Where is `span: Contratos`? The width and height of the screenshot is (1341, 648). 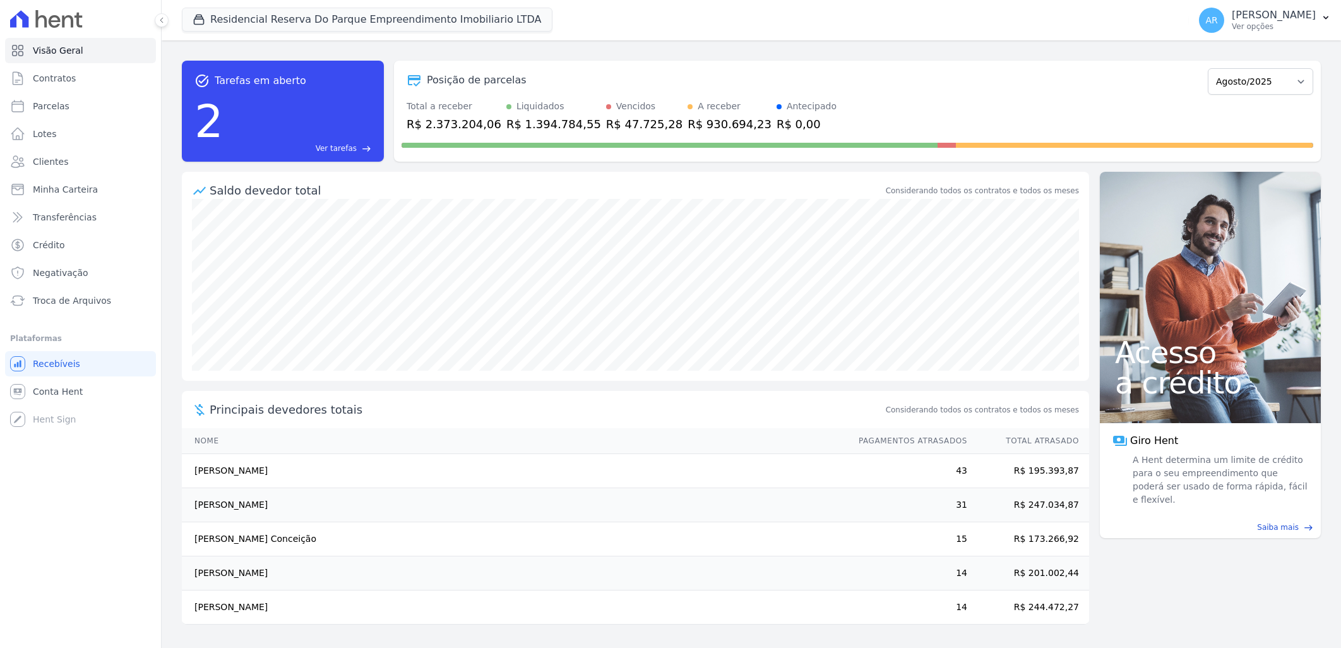
span: Contratos is located at coordinates (54, 78).